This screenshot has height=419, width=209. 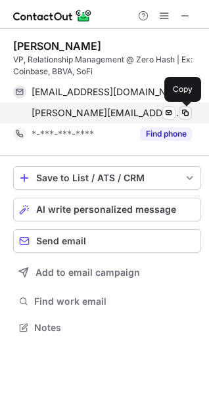 I want to click on span: Add to email campaign, so click(x=87, y=273).